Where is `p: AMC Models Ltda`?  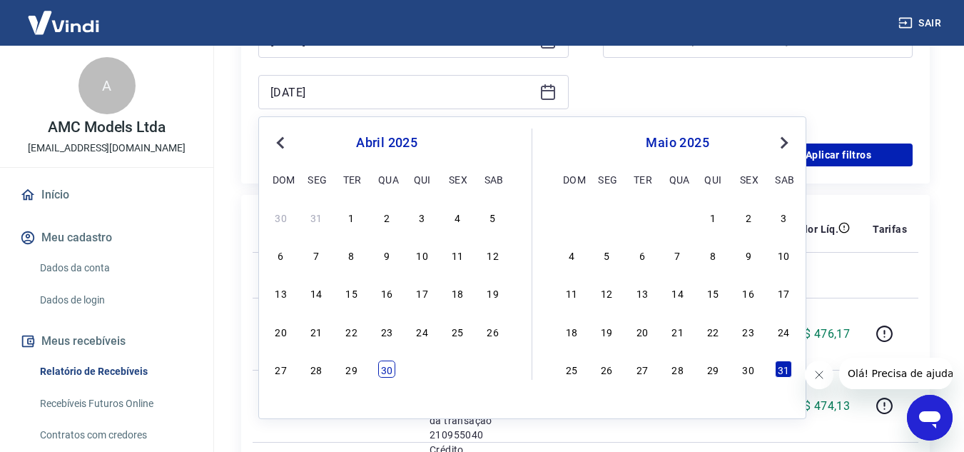 p: AMC Models Ltda is located at coordinates (106, 127).